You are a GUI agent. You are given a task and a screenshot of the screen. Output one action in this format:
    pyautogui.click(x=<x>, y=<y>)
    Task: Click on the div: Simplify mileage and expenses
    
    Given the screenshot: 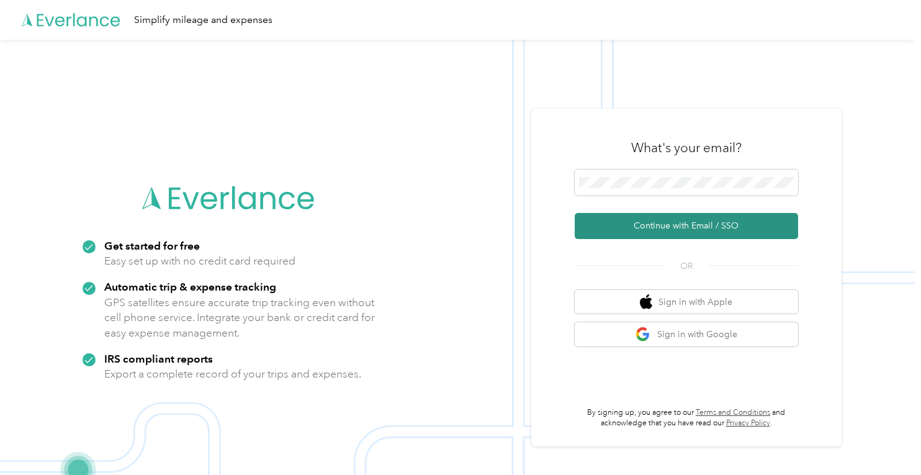 What is the action you would take?
    pyautogui.click(x=203, y=20)
    